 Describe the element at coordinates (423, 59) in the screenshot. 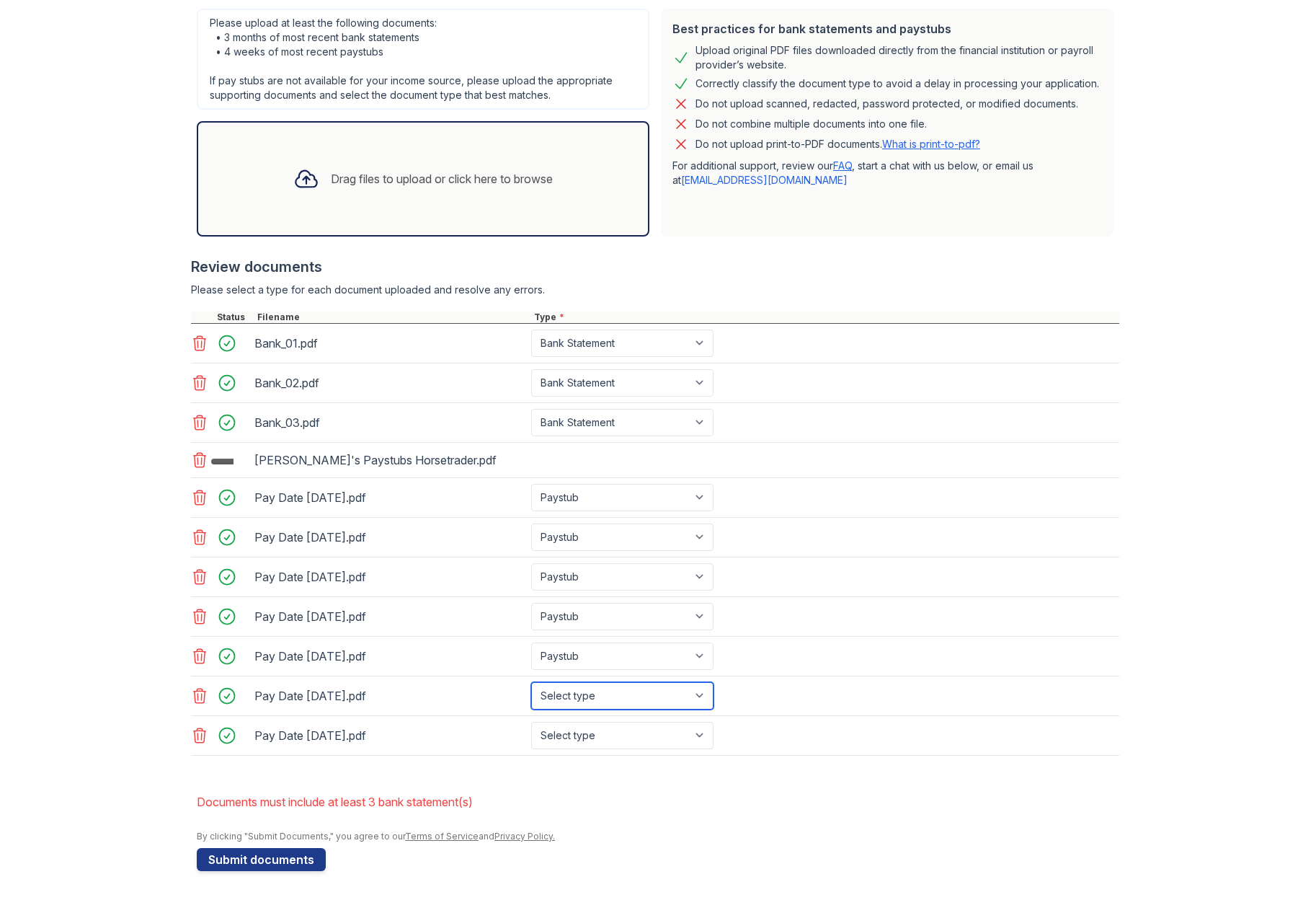

I see `div: Please upload at least the following documents: • 3 months of most recent bank statements • 4 wee...` at that location.